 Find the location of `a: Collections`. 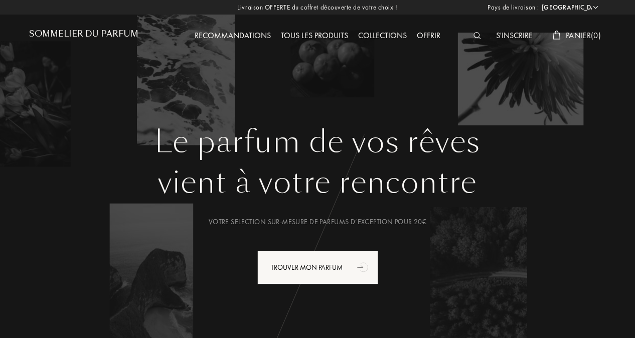

a: Collections is located at coordinates (382, 35).